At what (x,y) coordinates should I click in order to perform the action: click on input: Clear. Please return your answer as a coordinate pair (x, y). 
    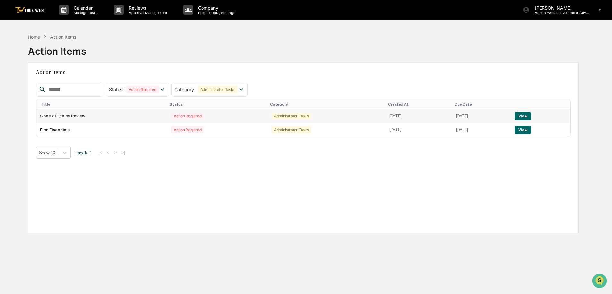
    Looking at the image, I should click on (61, 32).